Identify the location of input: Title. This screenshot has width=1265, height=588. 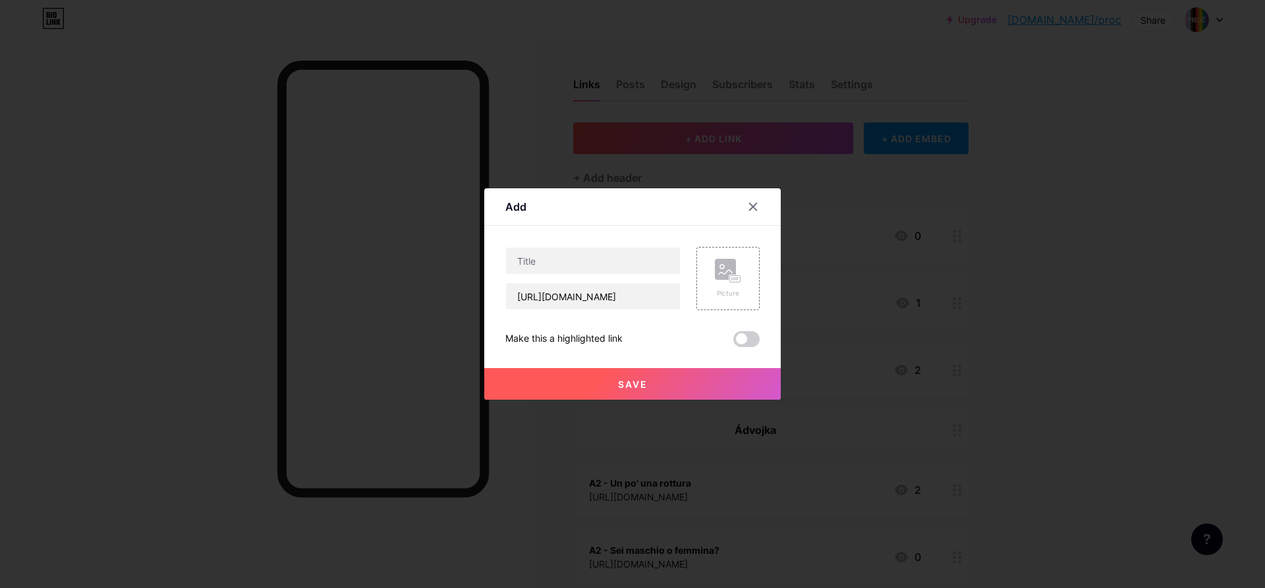
(593, 261).